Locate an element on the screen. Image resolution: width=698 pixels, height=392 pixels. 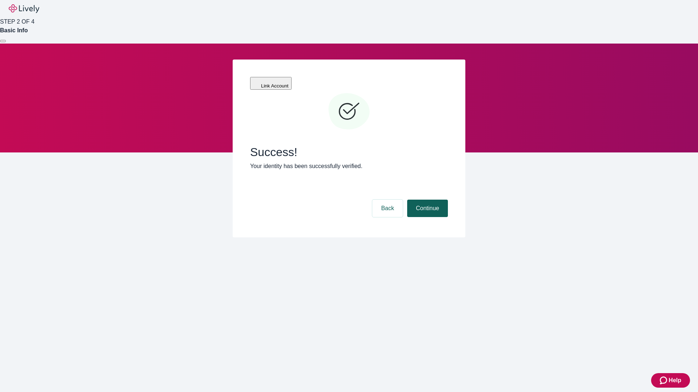
button: Back is located at coordinates (387, 209).